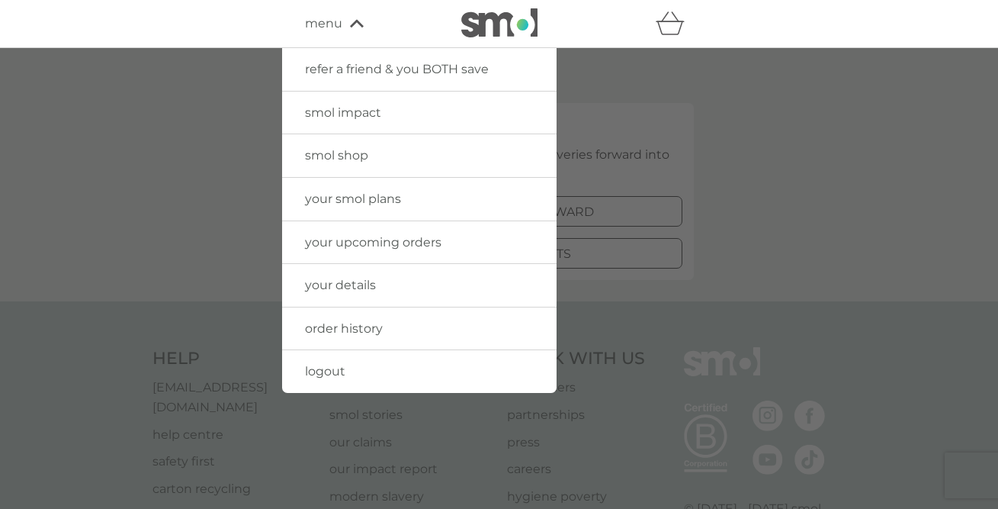 Image resolution: width=998 pixels, height=509 pixels. What do you see at coordinates (499, 23) in the screenshot?
I see `img: smol` at bounding box center [499, 23].